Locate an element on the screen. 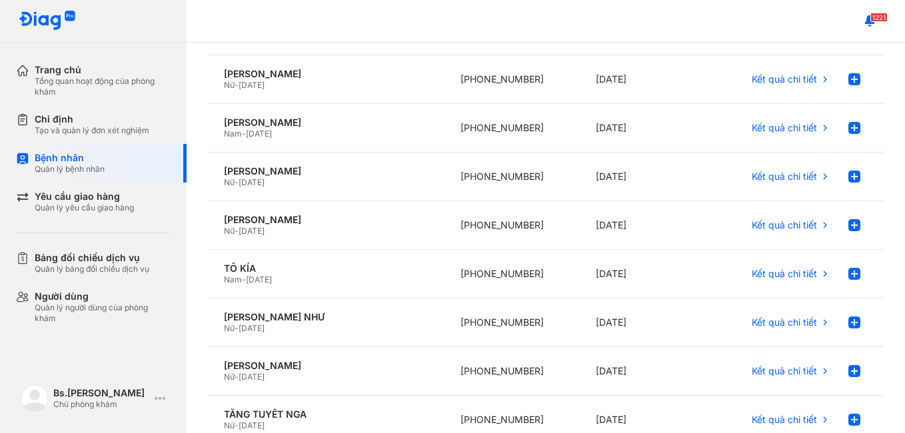 This screenshot has height=433, width=905. div: Bệnh nhân is located at coordinates (69, 158).